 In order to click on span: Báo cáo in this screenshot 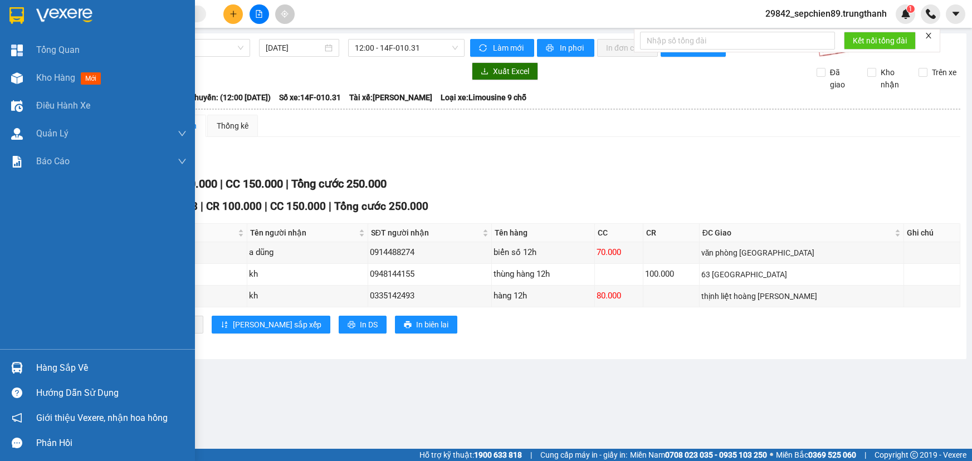, I will do `click(53, 161)`.